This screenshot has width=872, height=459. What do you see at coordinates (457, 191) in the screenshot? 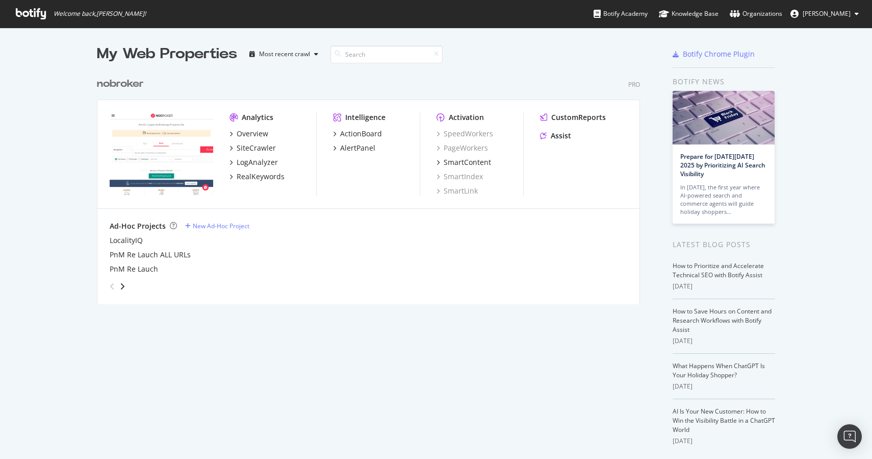
I see `a: SmartLink` at bounding box center [457, 191].